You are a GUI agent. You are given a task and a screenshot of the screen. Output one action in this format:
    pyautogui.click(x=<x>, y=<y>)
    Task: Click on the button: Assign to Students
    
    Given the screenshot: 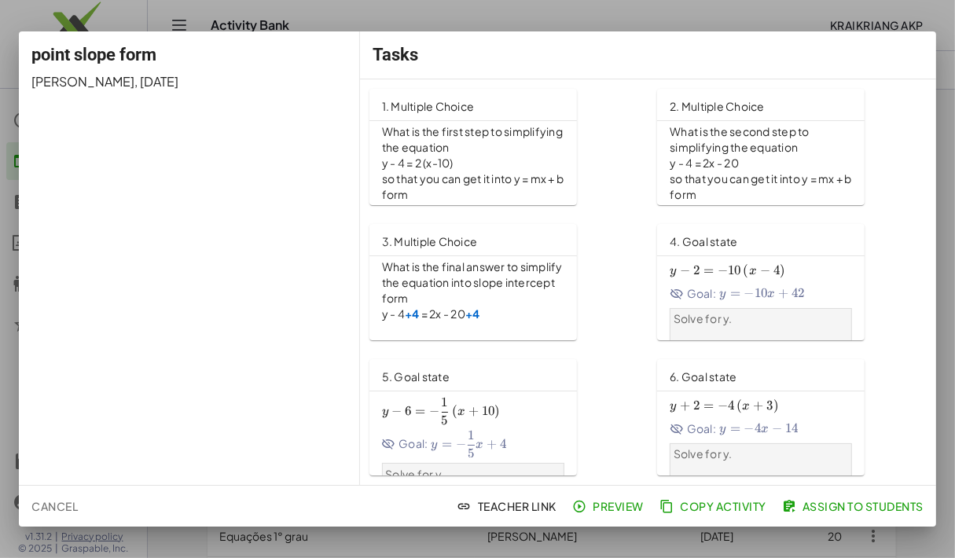 What is the action you would take?
    pyautogui.click(x=855, y=506)
    